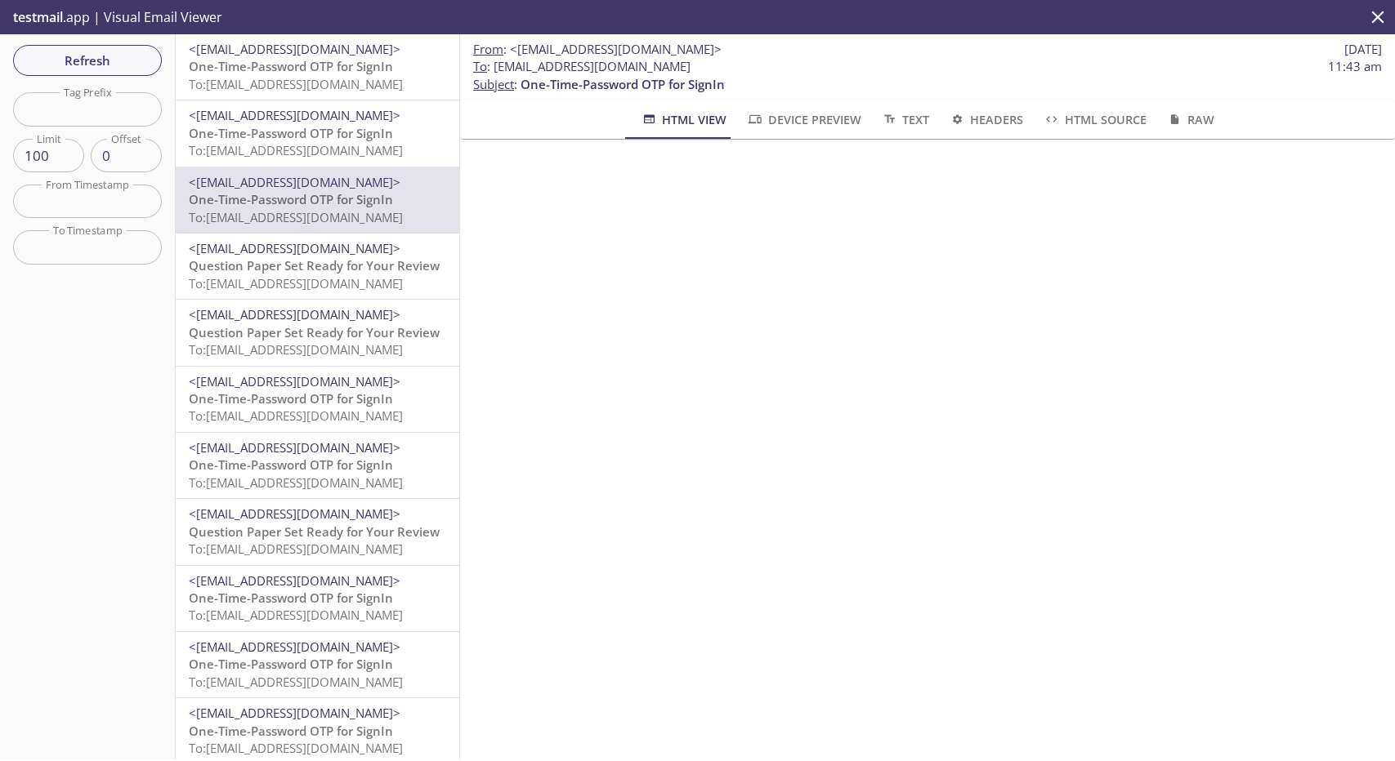 This screenshot has height=761, width=1395. What do you see at coordinates (904, 119) in the screenshot?
I see `span: Text` at bounding box center [904, 119].